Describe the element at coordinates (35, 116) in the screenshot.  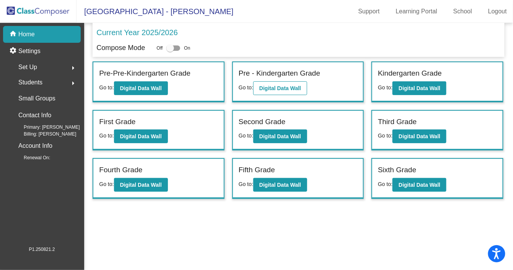
I see `p: Contact Info` at that location.